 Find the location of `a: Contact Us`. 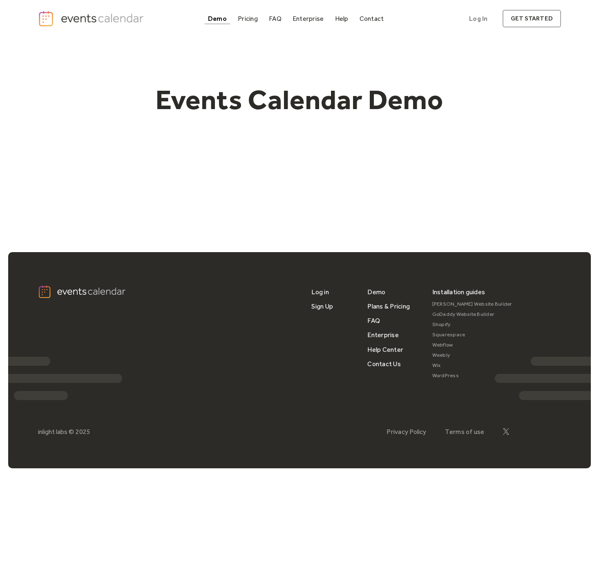

a: Contact Us is located at coordinates (384, 364).